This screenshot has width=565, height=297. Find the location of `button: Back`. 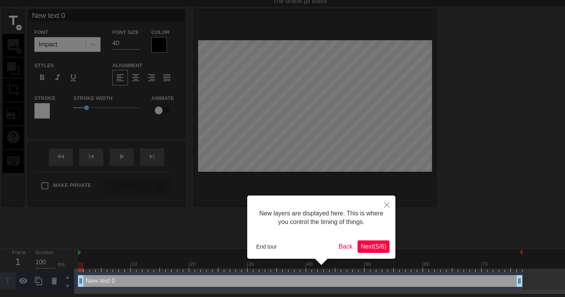

button: Back is located at coordinates (346, 246).